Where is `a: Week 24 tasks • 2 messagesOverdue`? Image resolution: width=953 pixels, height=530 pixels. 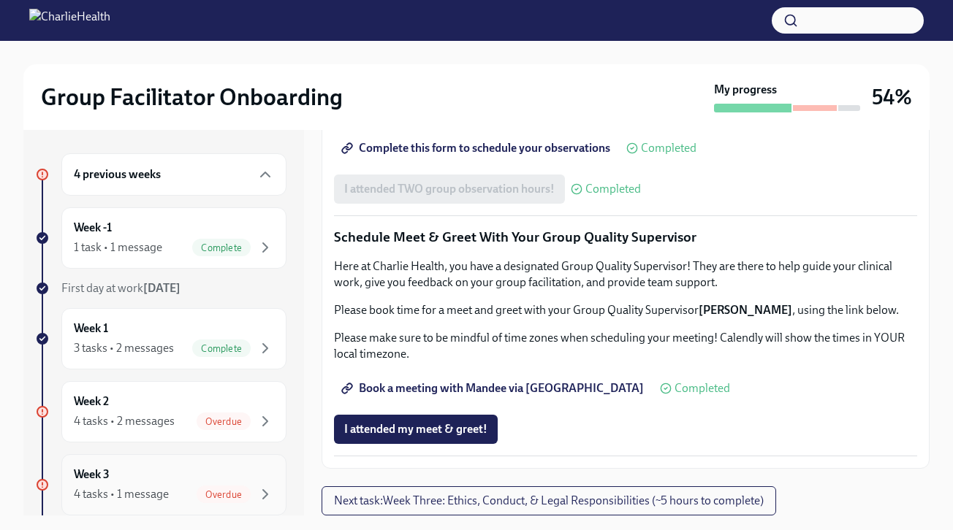
a: Week 24 tasks • 2 messagesOverdue is located at coordinates (161, 412).